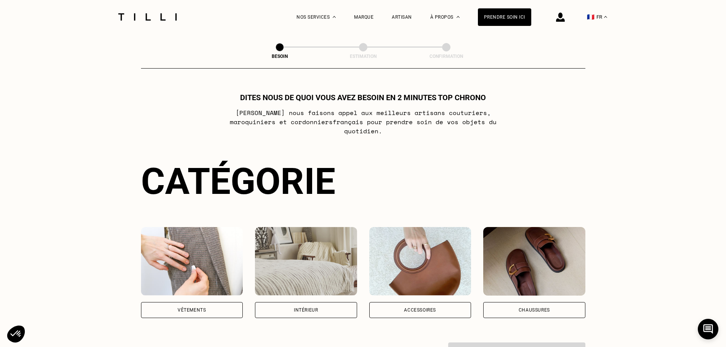 This screenshot has height=347, width=726. I want to click on div: Artisan, so click(402, 17).